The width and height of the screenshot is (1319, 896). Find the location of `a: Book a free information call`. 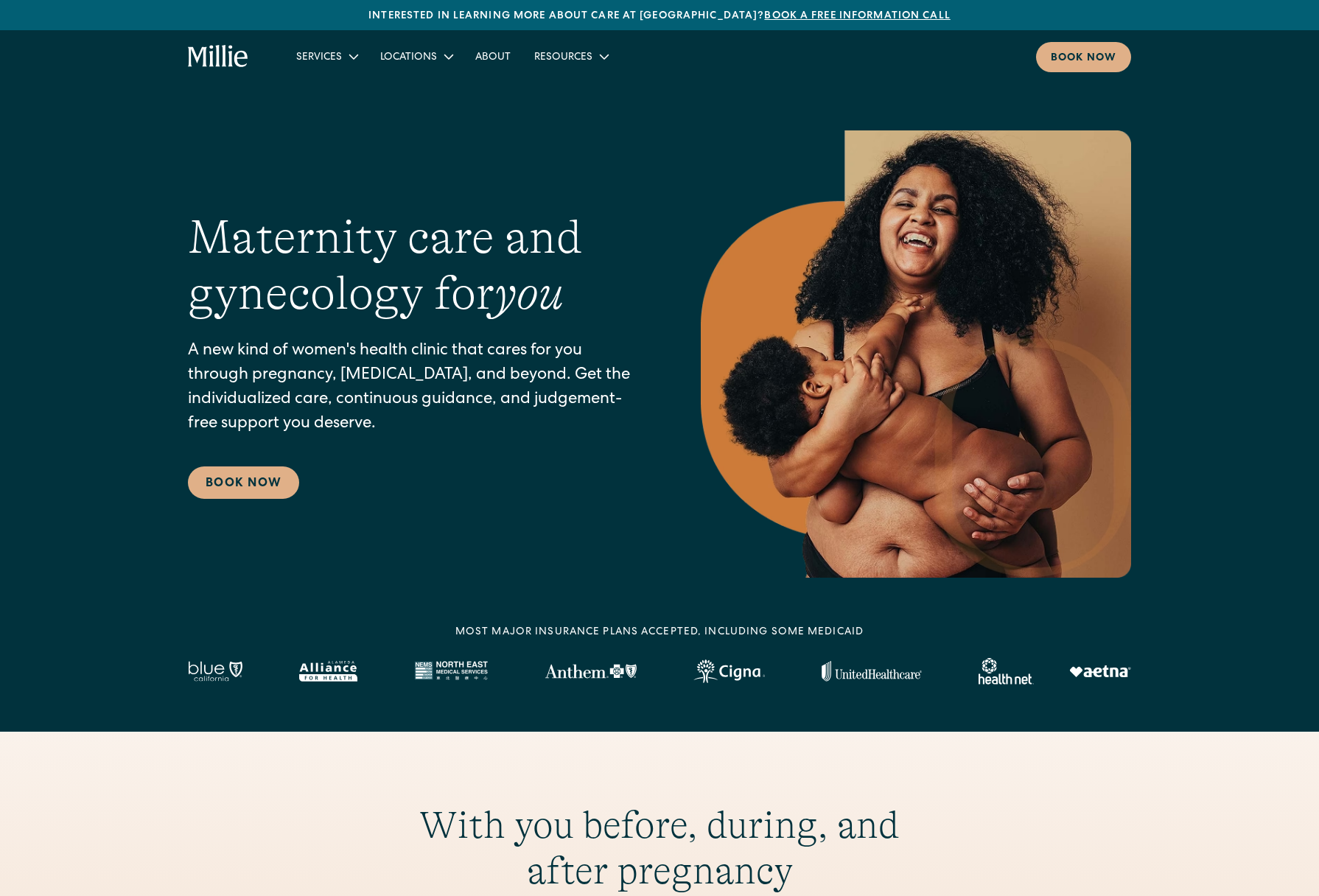

a: Book a free information call is located at coordinates (857, 16).